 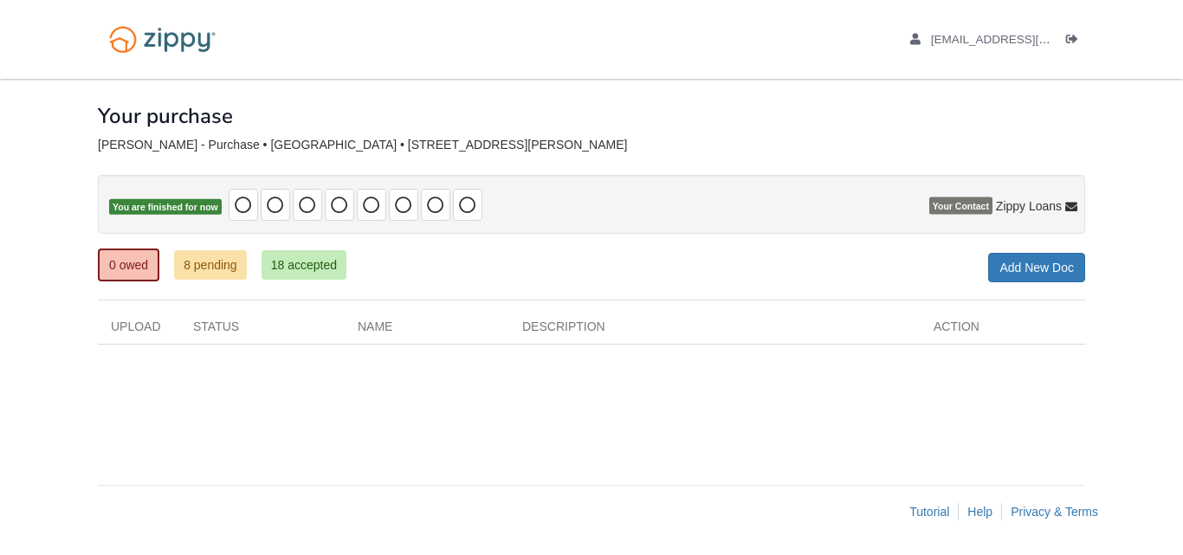 I want to click on a: Tutorial, so click(x=929, y=512).